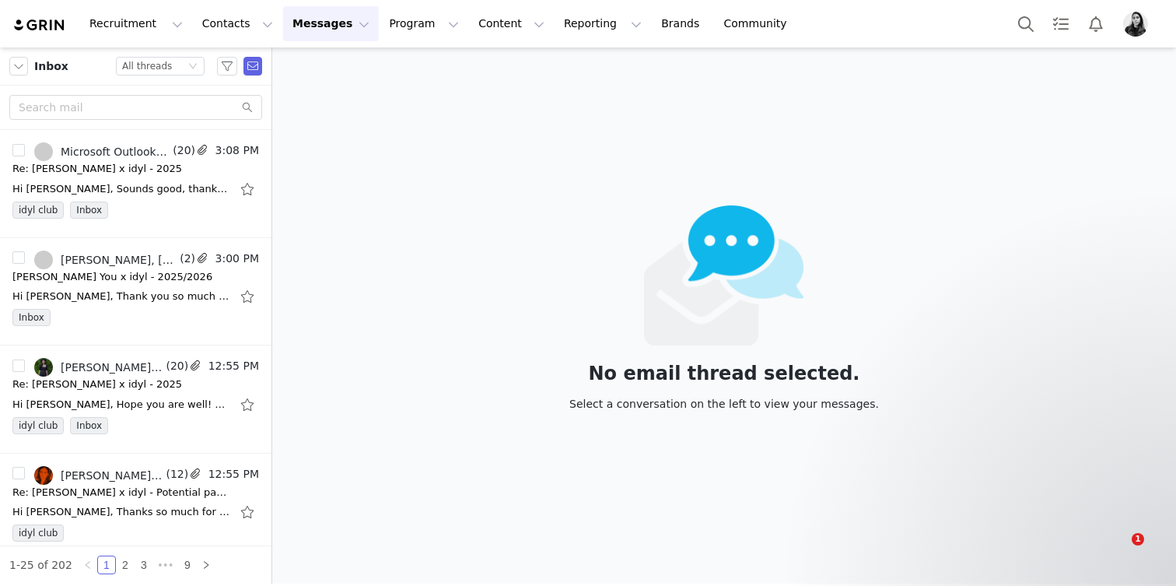  Describe the element at coordinates (724, 275) in the screenshot. I see `img: emails-empty2x.png` at that location.